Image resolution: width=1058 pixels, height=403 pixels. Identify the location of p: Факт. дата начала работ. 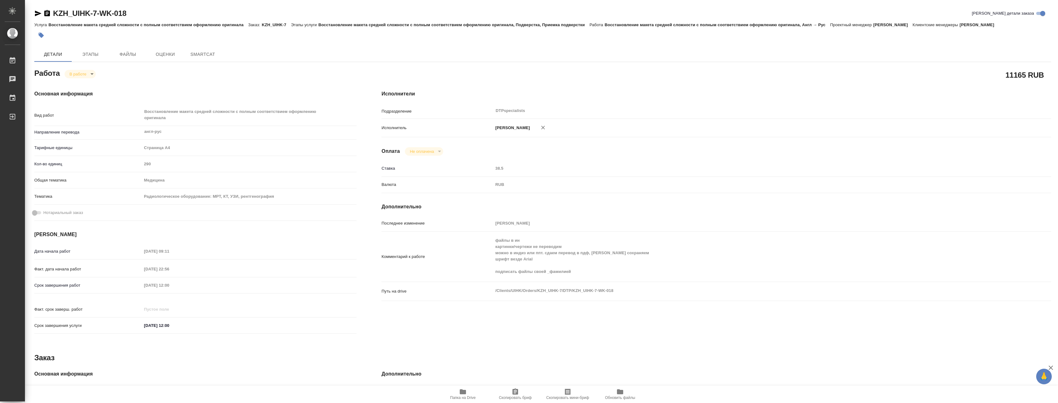
(88, 269).